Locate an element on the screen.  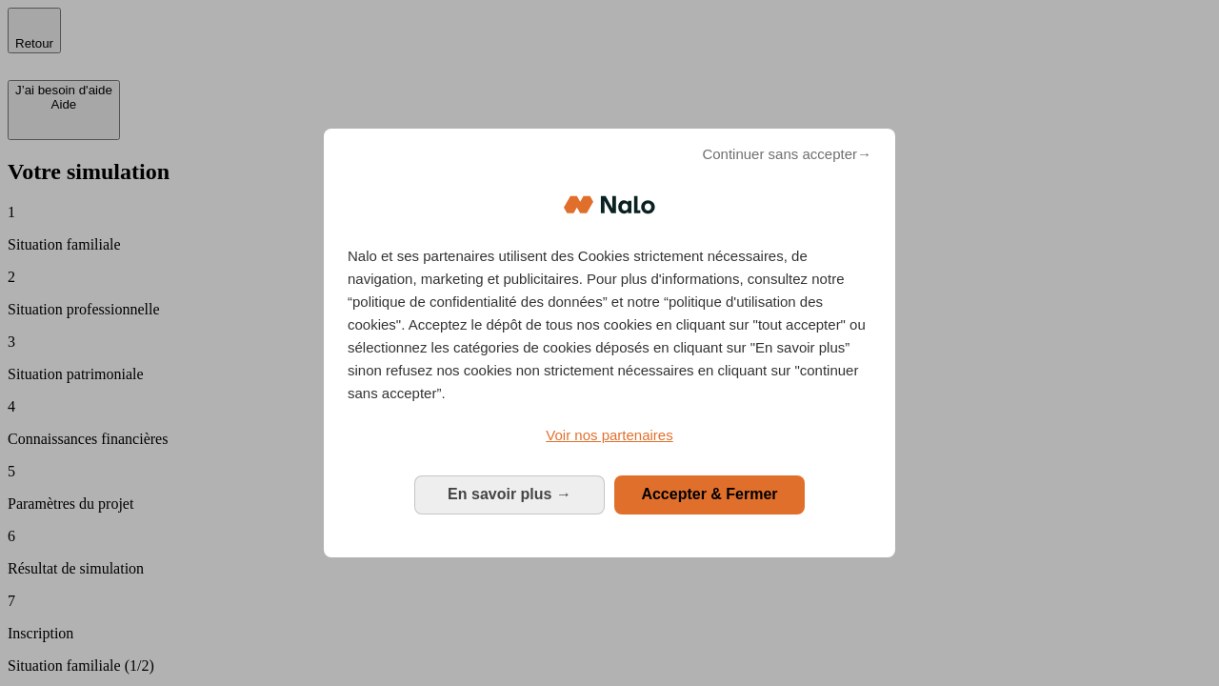
span: Continuer sans accepter→ is located at coordinates (786, 154).